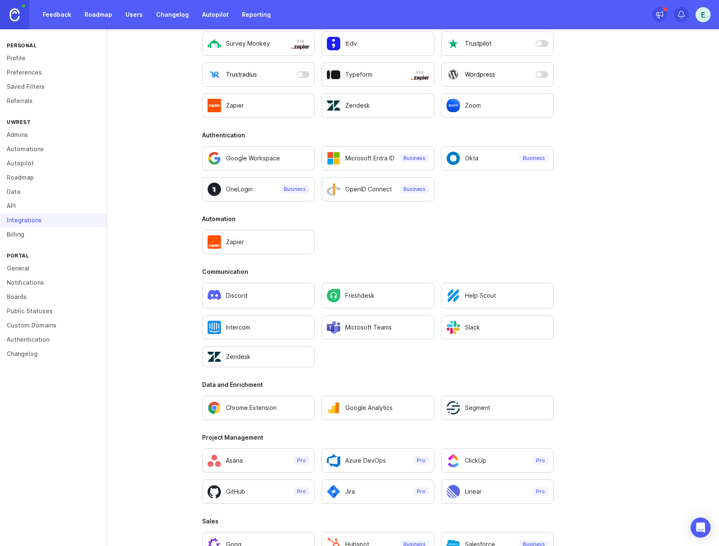 This screenshot has height=546, width=719. I want to click on a: Configure Discord settings., so click(258, 296).